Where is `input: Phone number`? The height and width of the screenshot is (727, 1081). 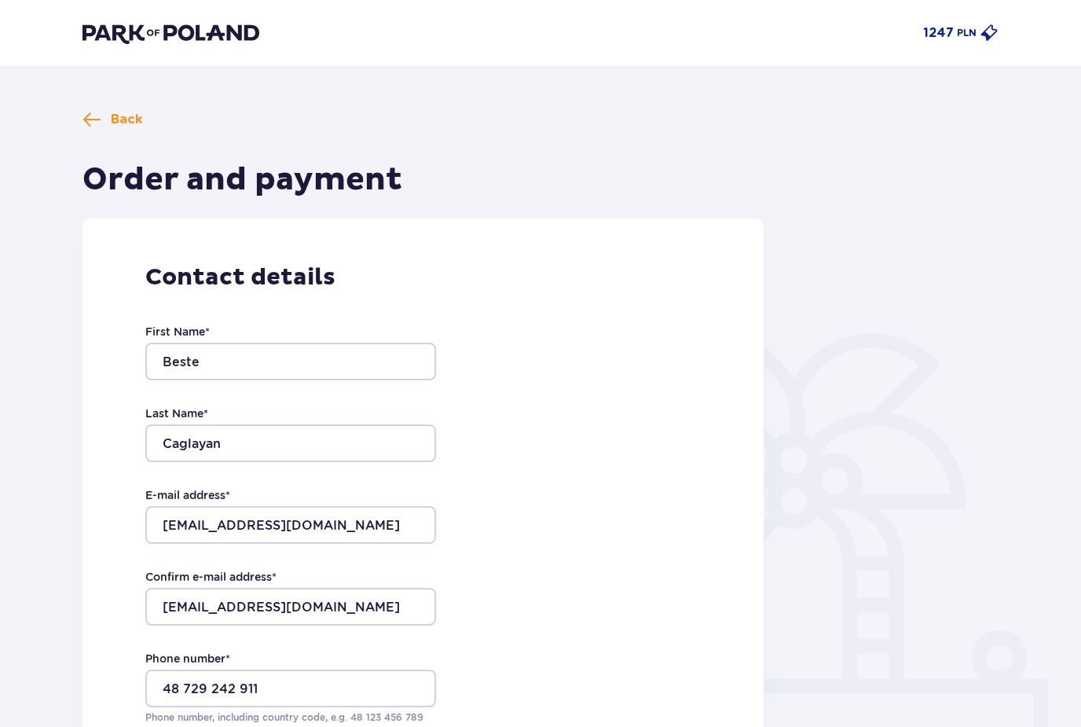 input: Phone number is located at coordinates (291, 688).